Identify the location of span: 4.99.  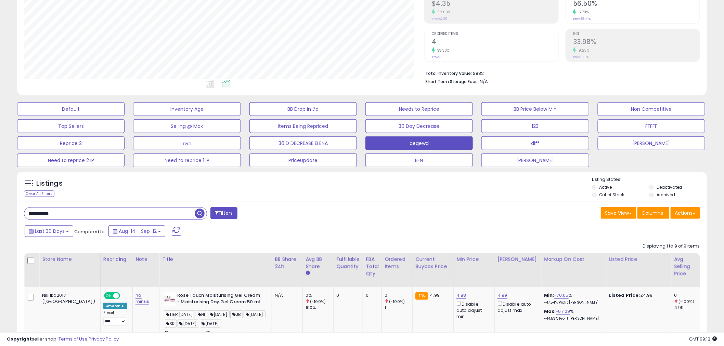
(435, 295).